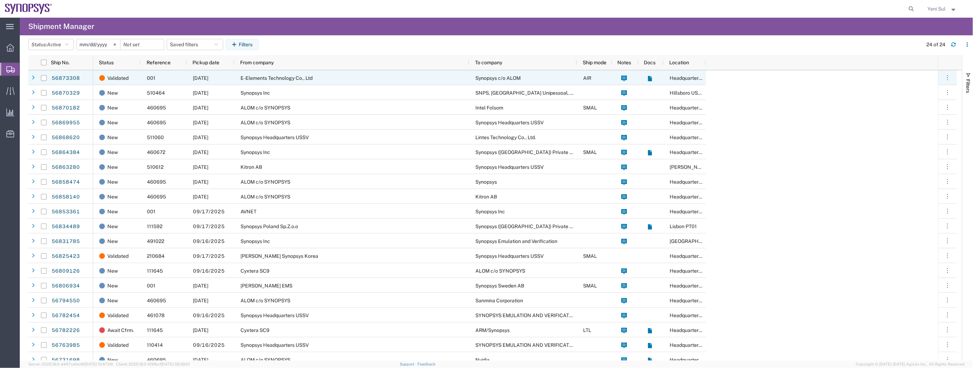 This screenshot has height=368, width=973. What do you see at coordinates (155, 167) in the screenshot?
I see `span: 510612` at bounding box center [155, 167].